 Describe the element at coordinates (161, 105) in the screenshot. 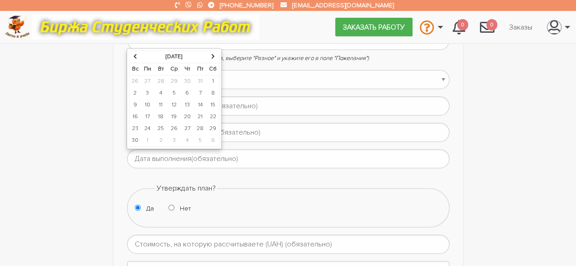

I see `td: 11` at that location.